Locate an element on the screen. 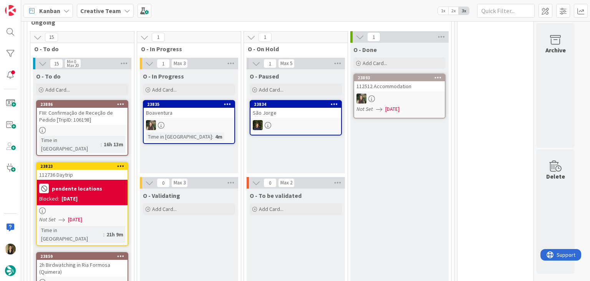  span: O - On Hold is located at coordinates (293, 49).